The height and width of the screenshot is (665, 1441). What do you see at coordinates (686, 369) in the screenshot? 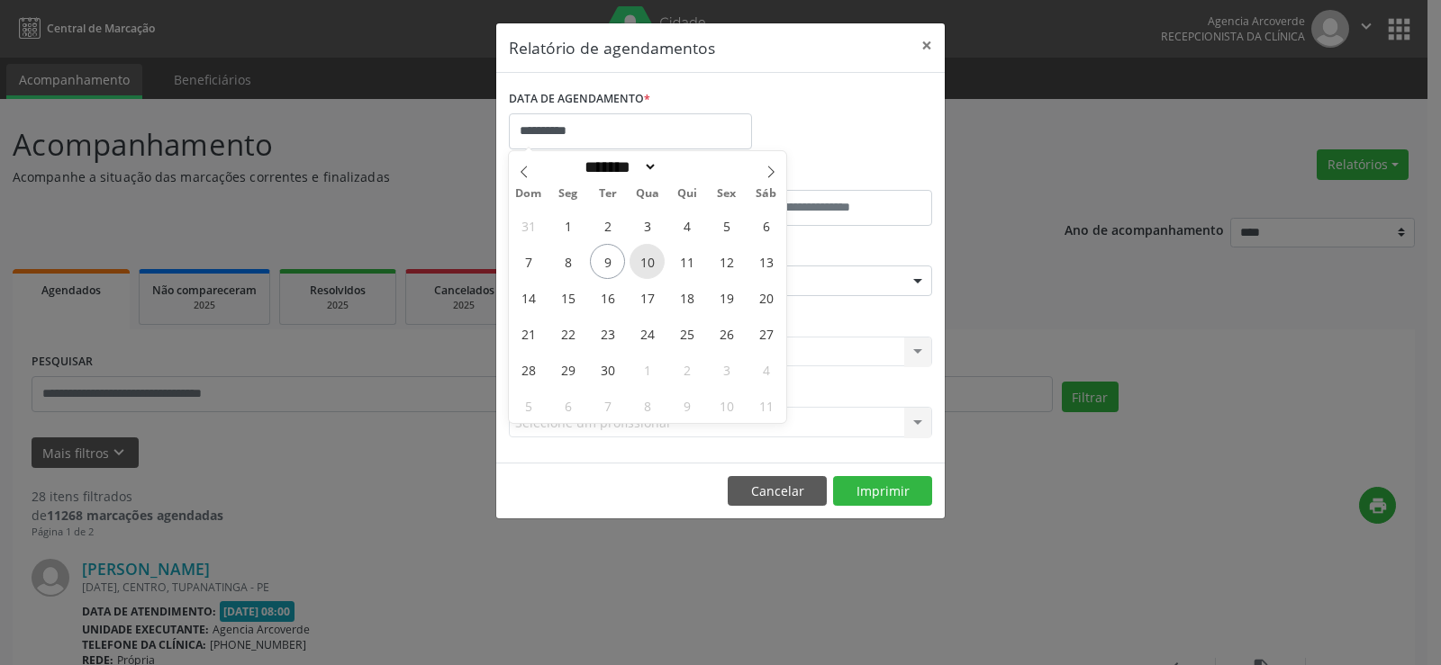
I see `span: Outubro 2, 2025` at bounding box center [686, 369].